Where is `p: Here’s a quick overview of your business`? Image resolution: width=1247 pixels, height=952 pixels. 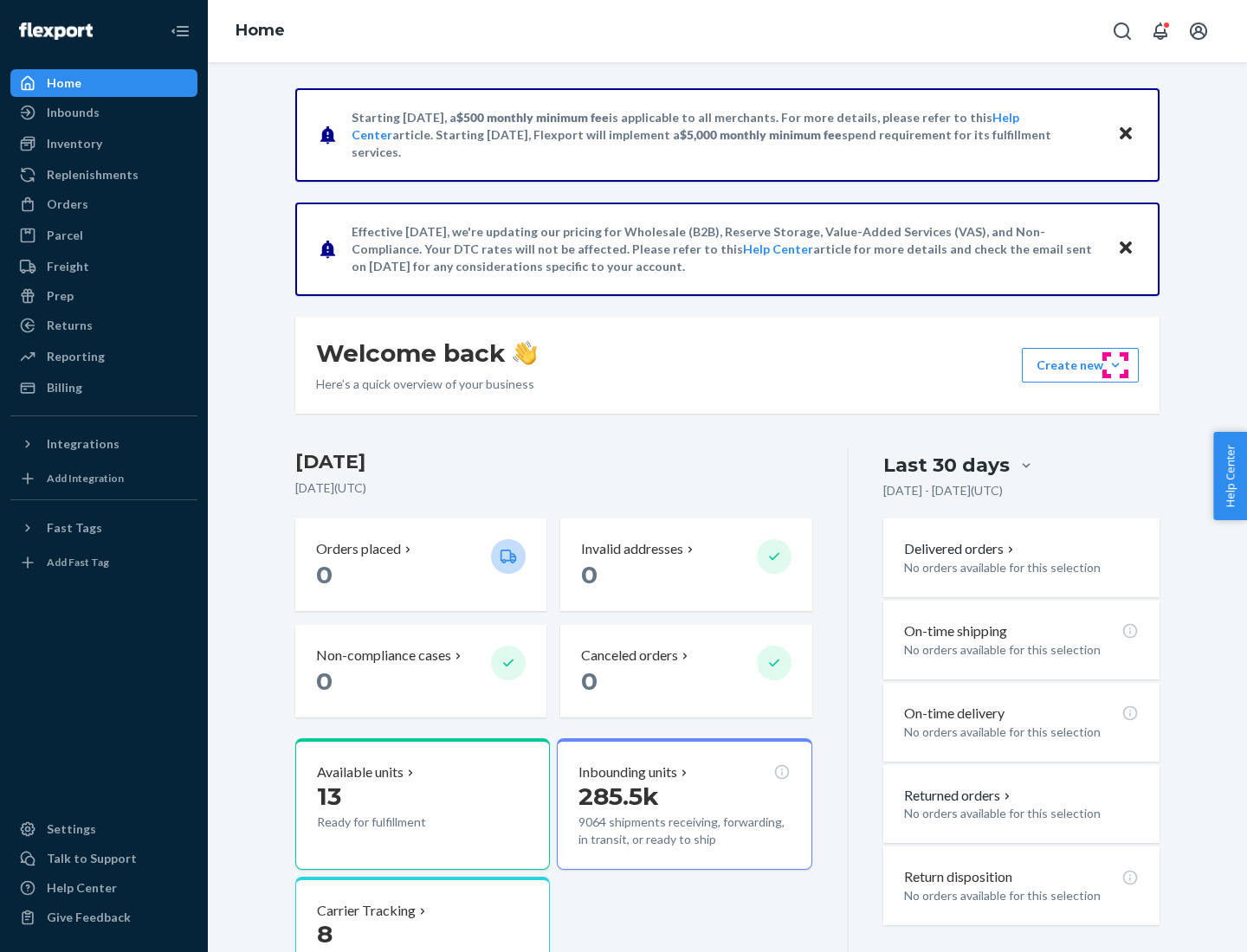 p: Here’s a quick overview of your business is located at coordinates (426, 384).